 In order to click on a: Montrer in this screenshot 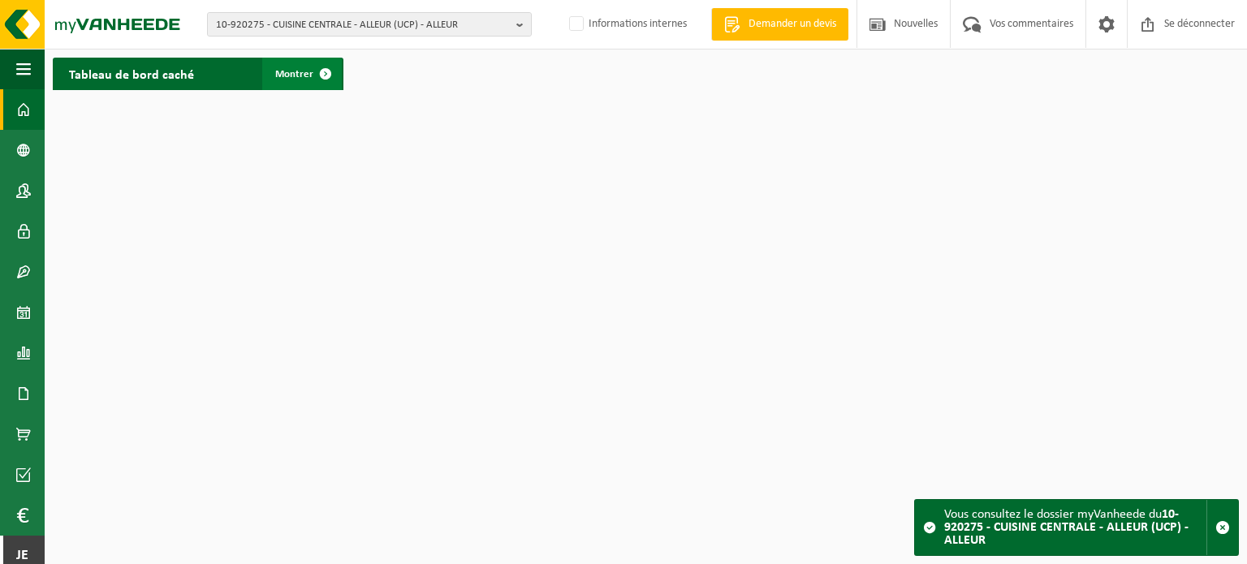, I will do `click(302, 74)`.